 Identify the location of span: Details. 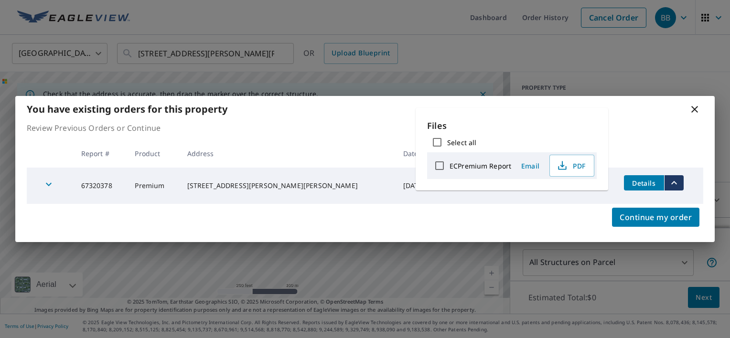
(644, 183).